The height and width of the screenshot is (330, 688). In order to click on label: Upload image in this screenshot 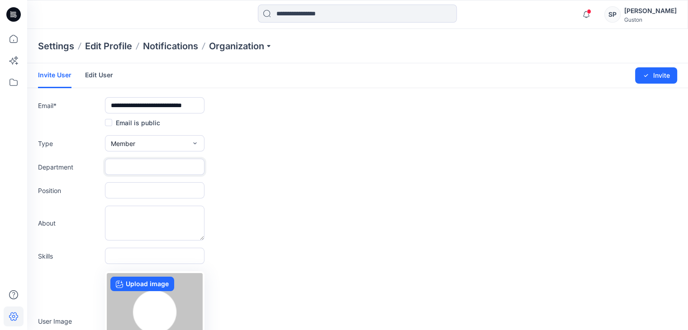, I will do `click(142, 284)`.